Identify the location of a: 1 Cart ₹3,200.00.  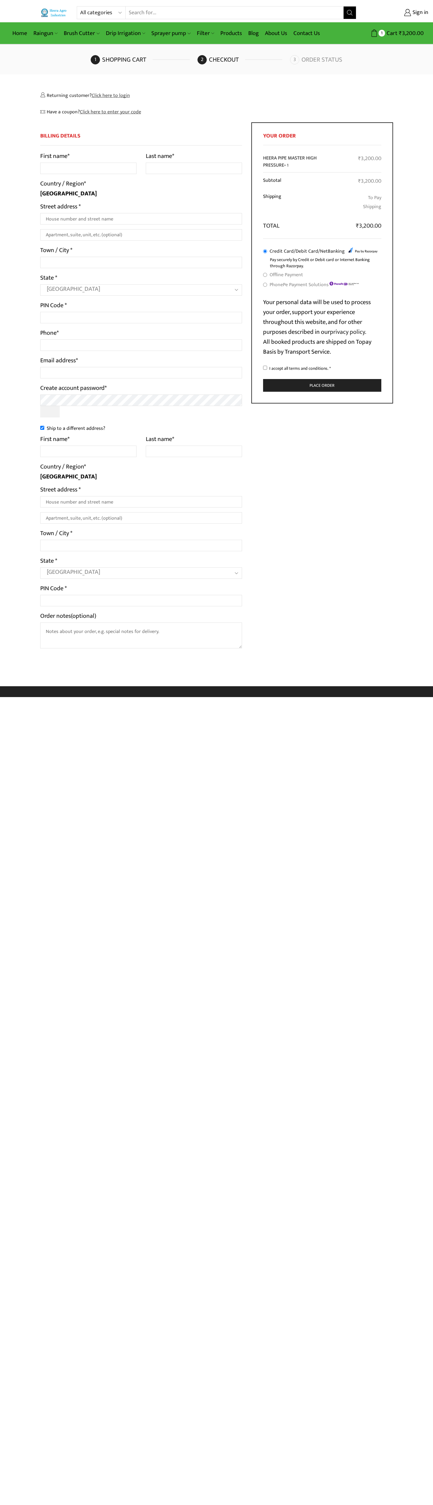
(393, 33).